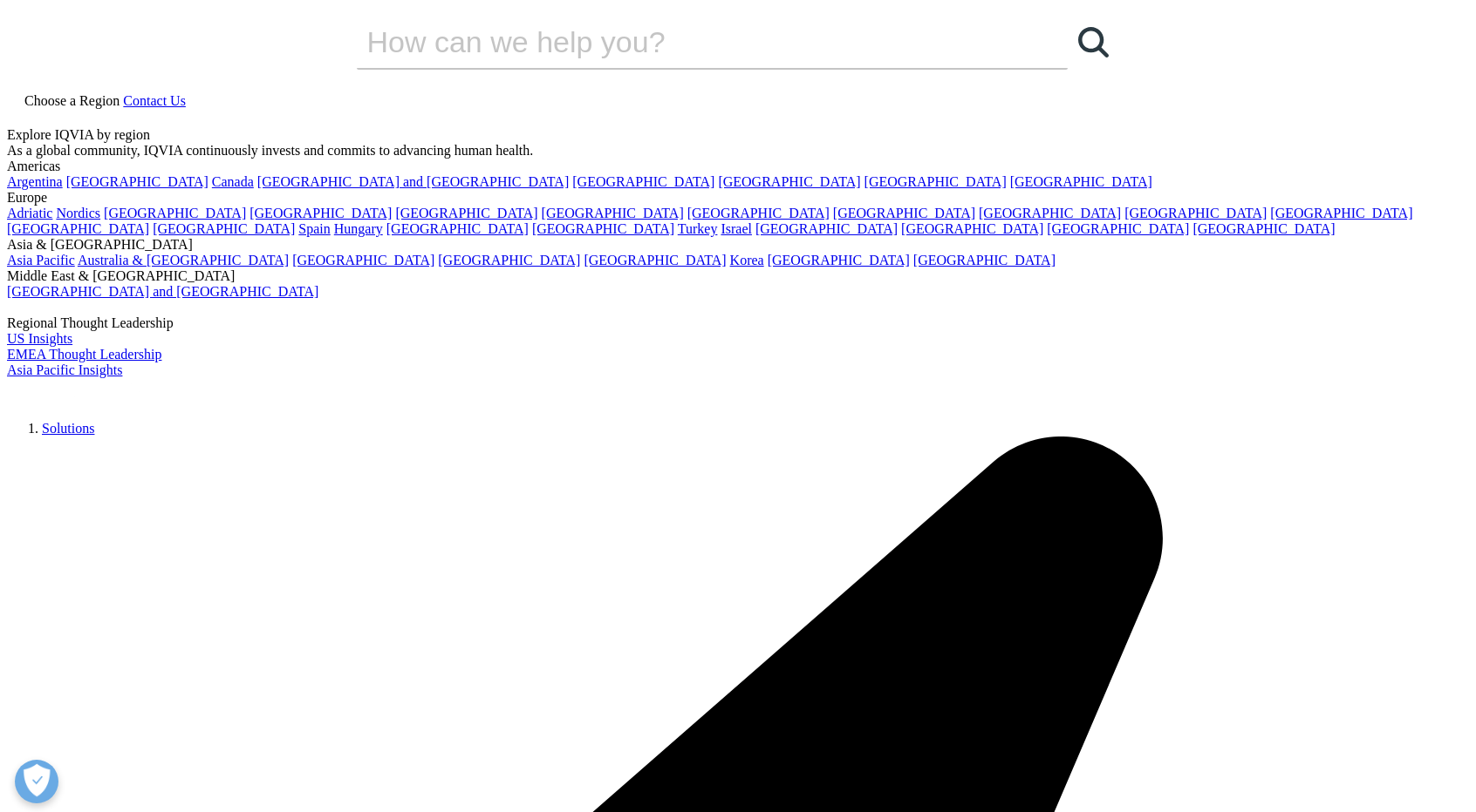  Describe the element at coordinates (155, 100) in the screenshot. I see `a: Contact Us` at that location.